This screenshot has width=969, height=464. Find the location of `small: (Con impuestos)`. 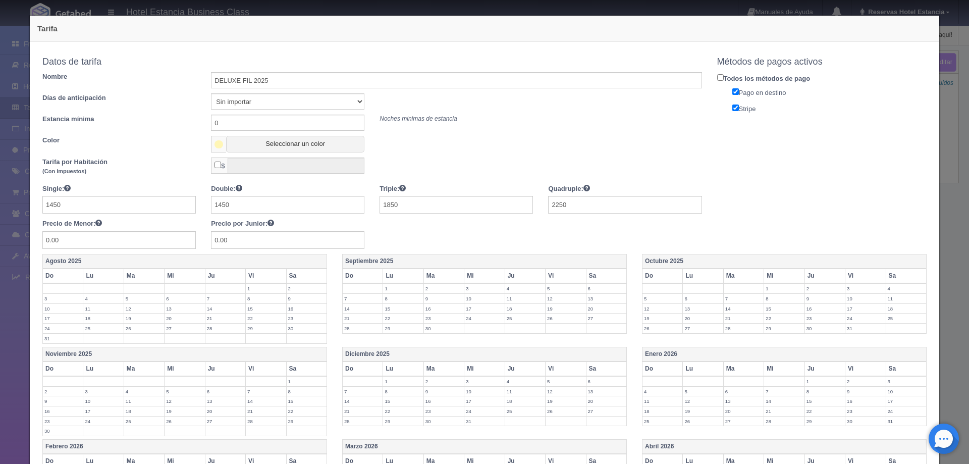

small: (Con impuestos) is located at coordinates (64, 171).